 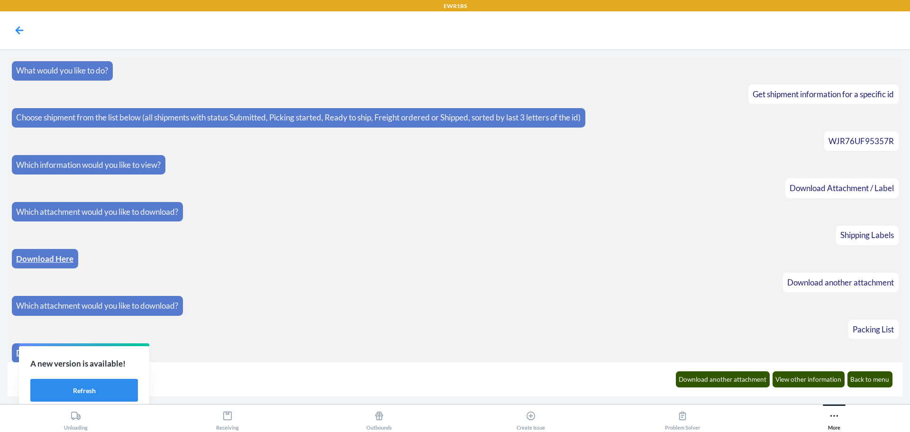 What do you see at coordinates (870, 379) in the screenshot?
I see `button: Back to menu` at bounding box center [870, 379].